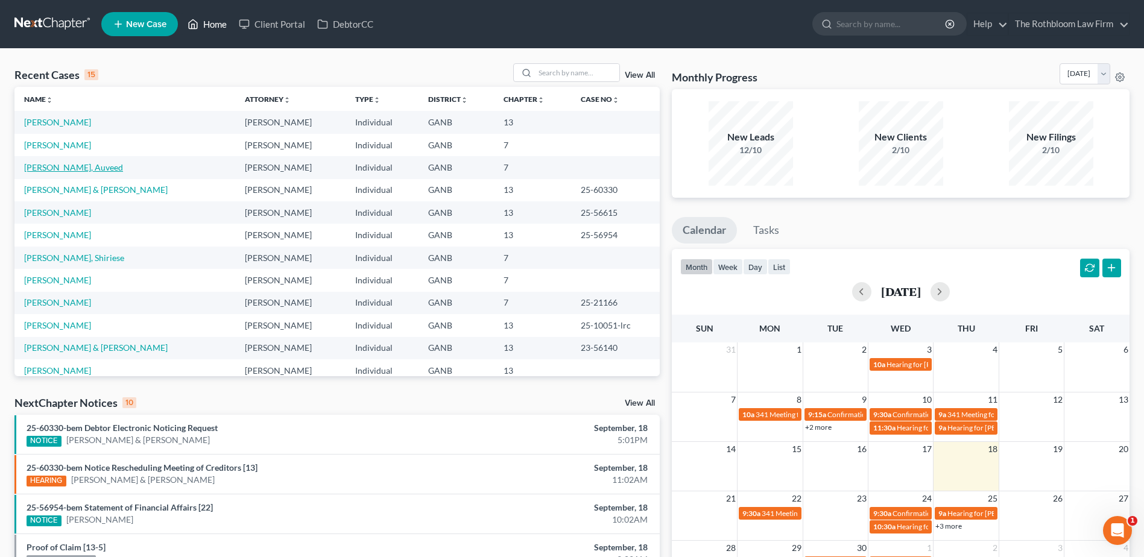 This screenshot has width=1144, height=557. Describe the element at coordinates (615, 212) in the screenshot. I see `td: 25-56615` at that location.